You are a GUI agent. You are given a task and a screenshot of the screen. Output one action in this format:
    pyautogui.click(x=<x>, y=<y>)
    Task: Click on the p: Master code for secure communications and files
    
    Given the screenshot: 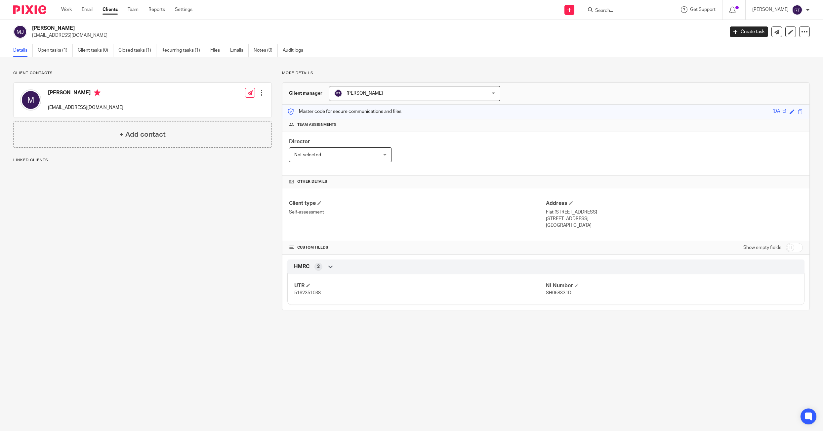 What is the action you would take?
    pyautogui.click(x=344, y=111)
    